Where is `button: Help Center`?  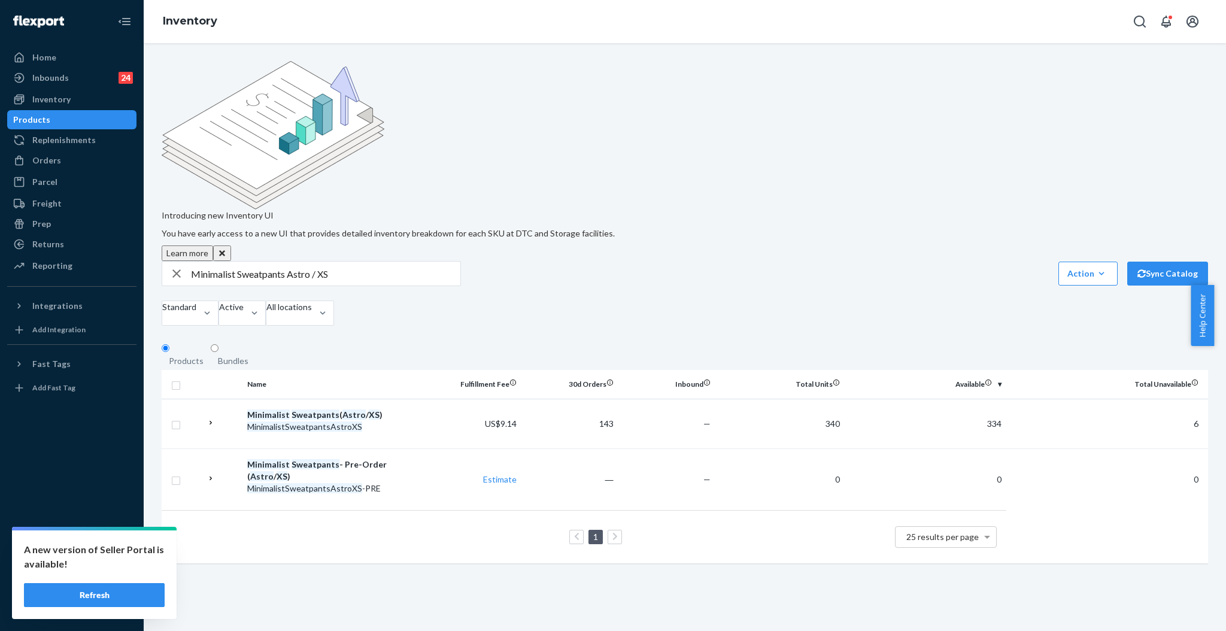
button: Help Center is located at coordinates (1202, 315).